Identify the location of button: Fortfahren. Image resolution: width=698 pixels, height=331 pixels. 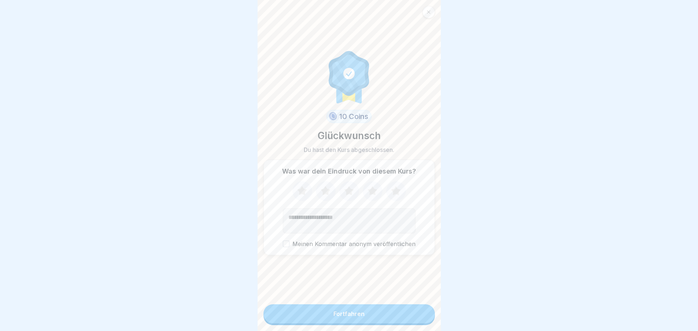
(349, 314).